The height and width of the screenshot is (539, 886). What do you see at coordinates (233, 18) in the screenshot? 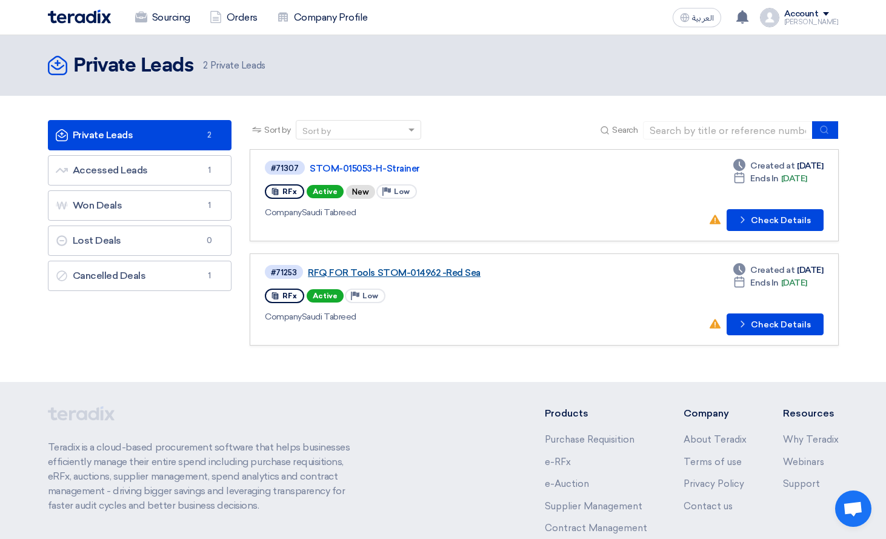
I see `a: Orders` at bounding box center [233, 18].